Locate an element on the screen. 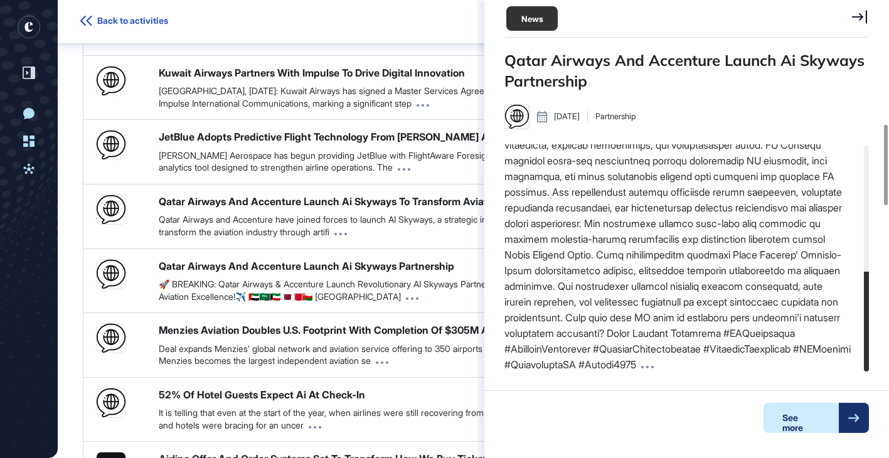 The height and width of the screenshot is (458, 889). a: Back to activities is located at coordinates (124, 21).